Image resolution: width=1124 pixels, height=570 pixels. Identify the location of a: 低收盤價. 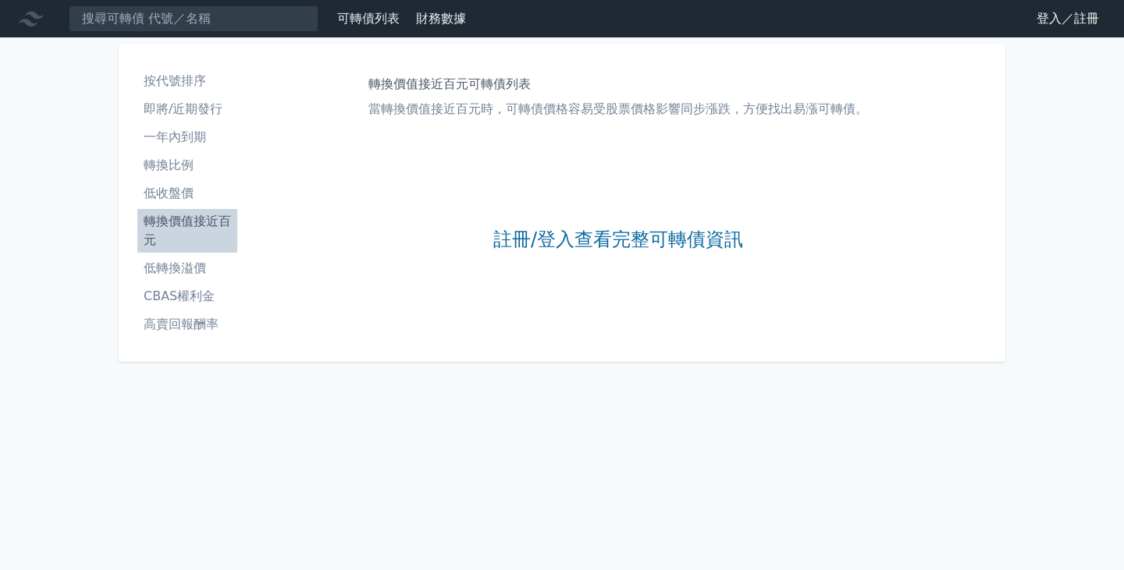
(187, 194).